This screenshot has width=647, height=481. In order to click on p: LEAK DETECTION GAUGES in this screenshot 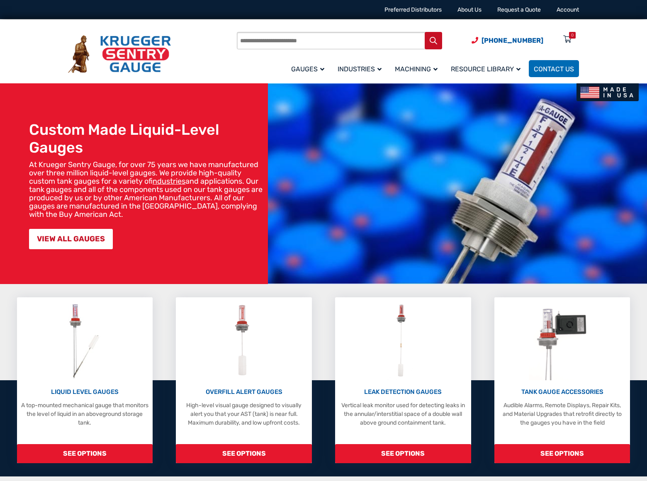, I will do `click(403, 392)`.